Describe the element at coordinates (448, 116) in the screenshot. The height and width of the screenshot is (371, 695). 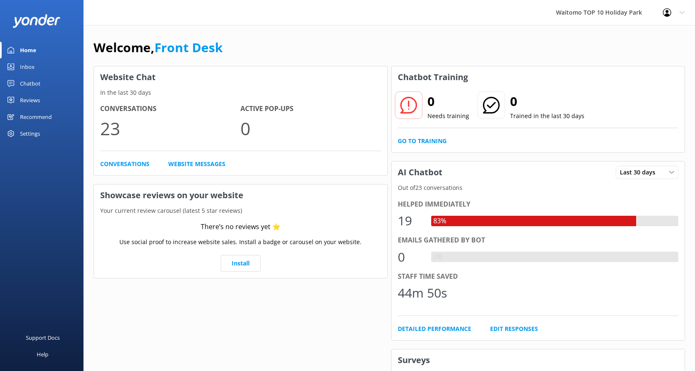
I see `p: Needs training` at that location.